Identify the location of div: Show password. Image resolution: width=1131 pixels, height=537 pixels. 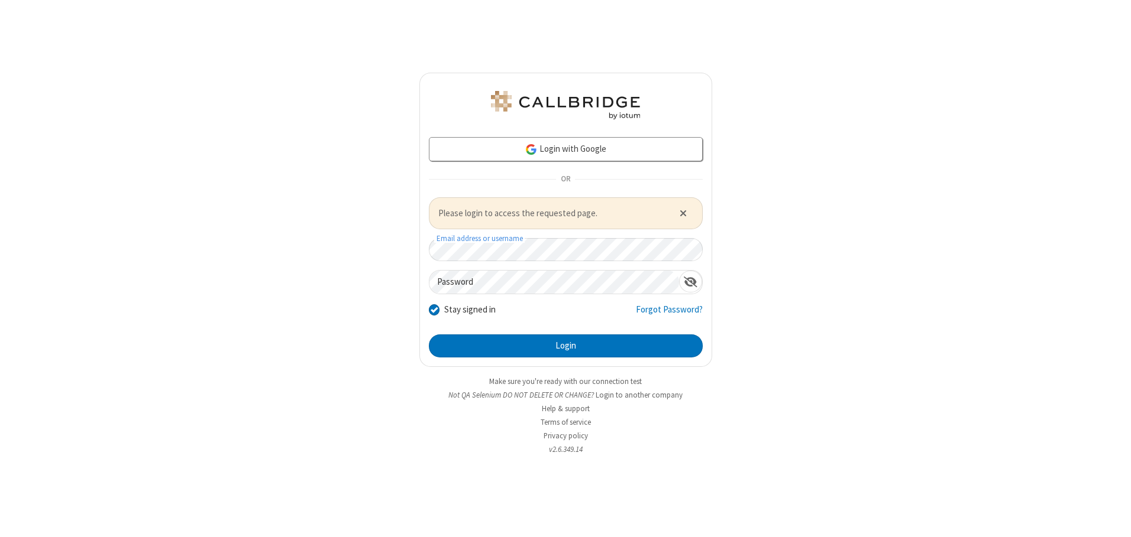
(690, 281).